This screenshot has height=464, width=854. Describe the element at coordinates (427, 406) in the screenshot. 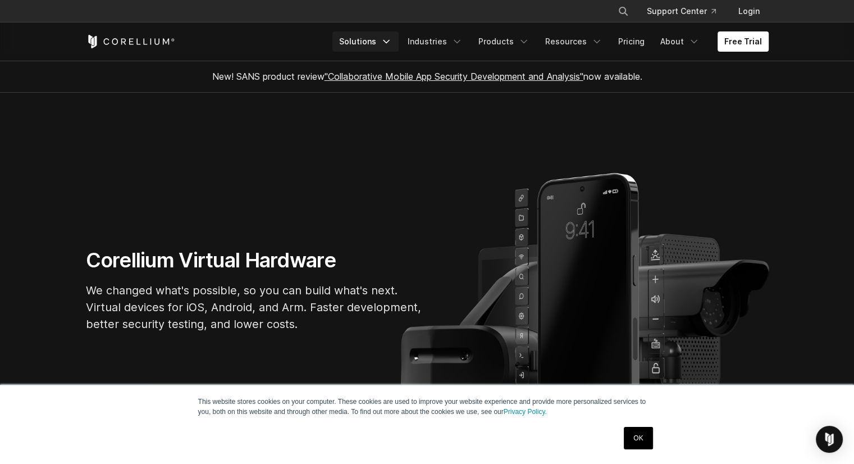

I see `p: This website stores cookies on your computer. These cookies are used to improve your website expe...` at that location.